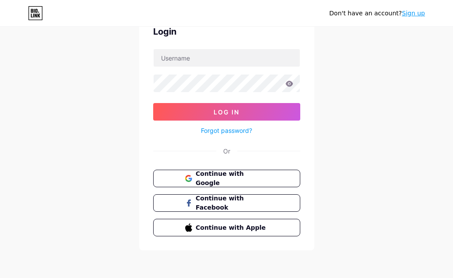  I want to click on span: Continue with Apple, so click(232, 227).